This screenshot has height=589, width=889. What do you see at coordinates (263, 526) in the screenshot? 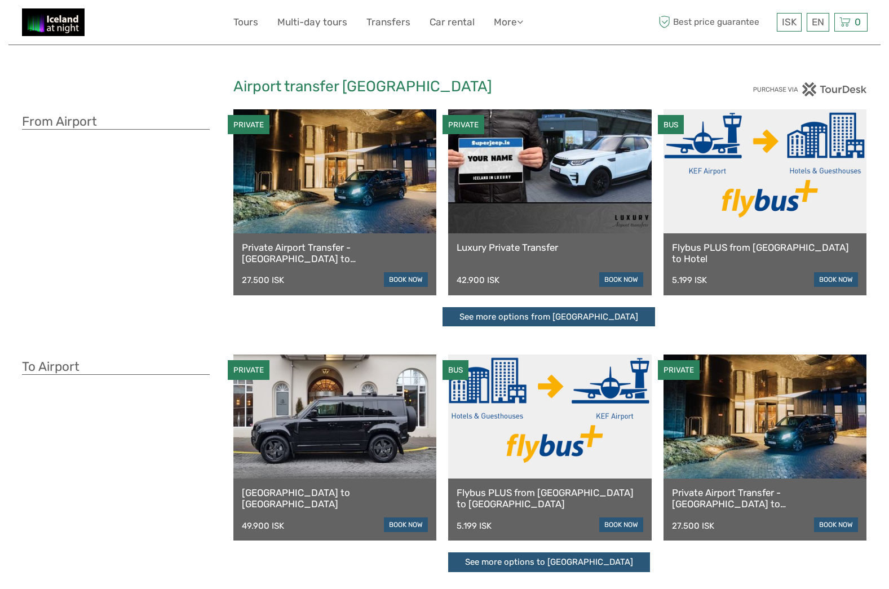
I see `div: 49.900 ISK` at bounding box center [263, 526].